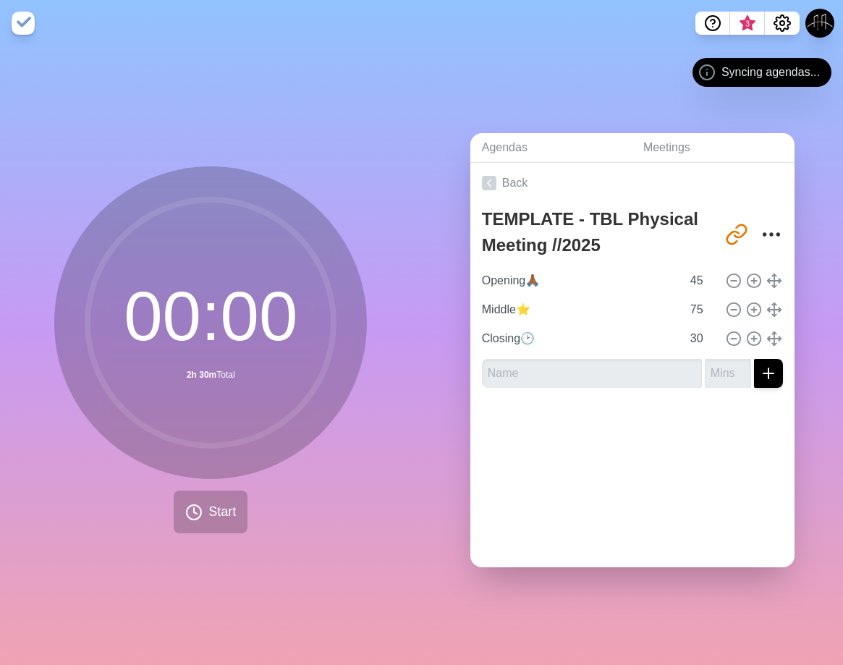 This screenshot has width=843, height=665. What do you see at coordinates (550, 148) in the screenshot?
I see `a: Agendas` at bounding box center [550, 148].